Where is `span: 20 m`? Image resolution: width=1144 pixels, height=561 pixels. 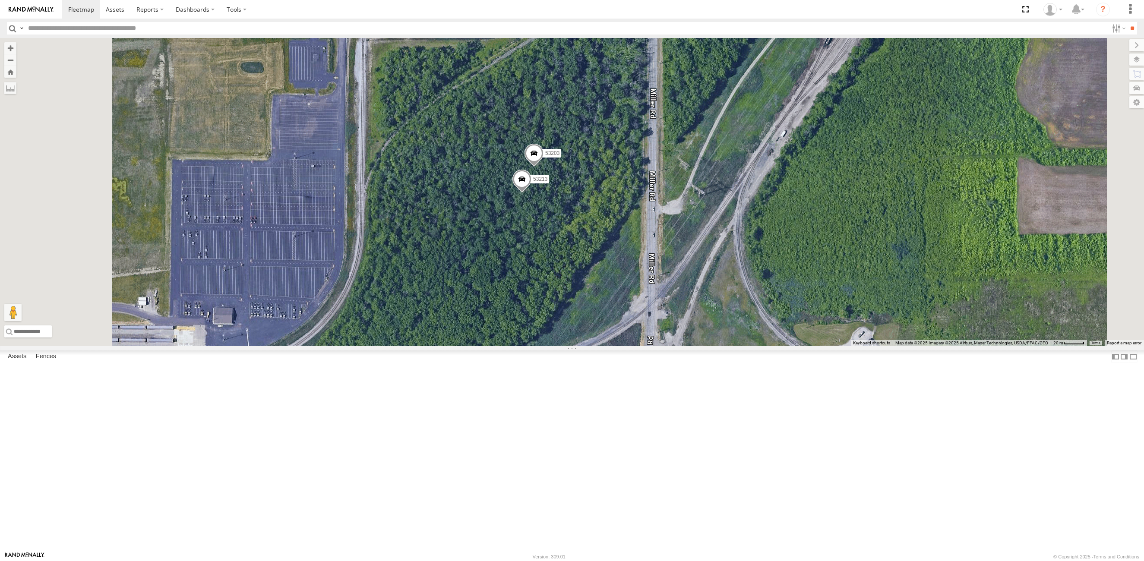
span: 20 m is located at coordinates (1058, 343).